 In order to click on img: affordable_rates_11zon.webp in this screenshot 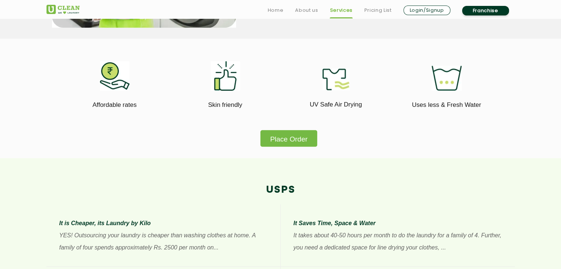, I will do `click(115, 76)`.